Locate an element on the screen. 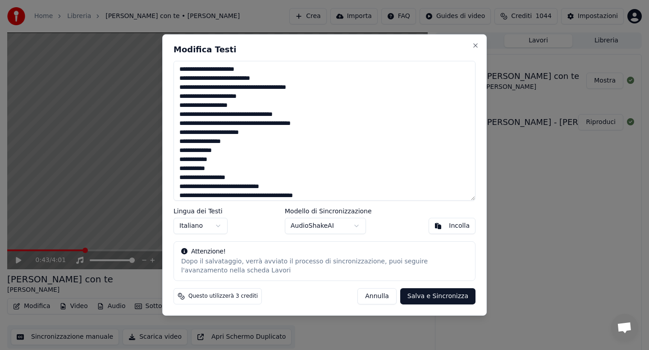  div: Incolla is located at coordinates (460, 226).